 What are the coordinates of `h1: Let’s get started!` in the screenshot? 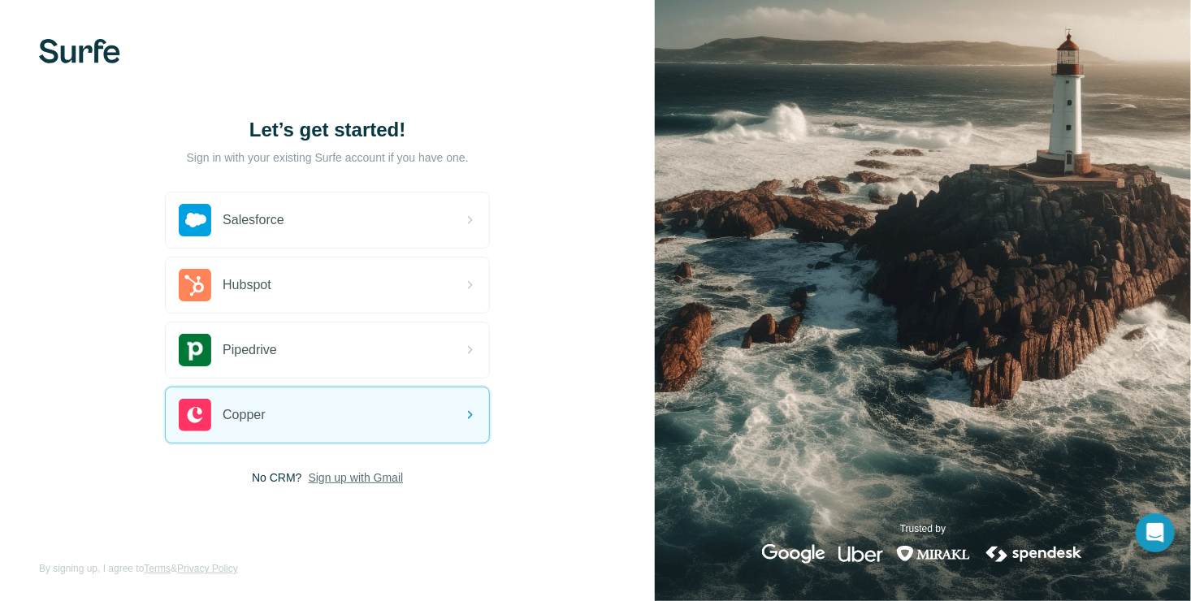 It's located at (328, 130).